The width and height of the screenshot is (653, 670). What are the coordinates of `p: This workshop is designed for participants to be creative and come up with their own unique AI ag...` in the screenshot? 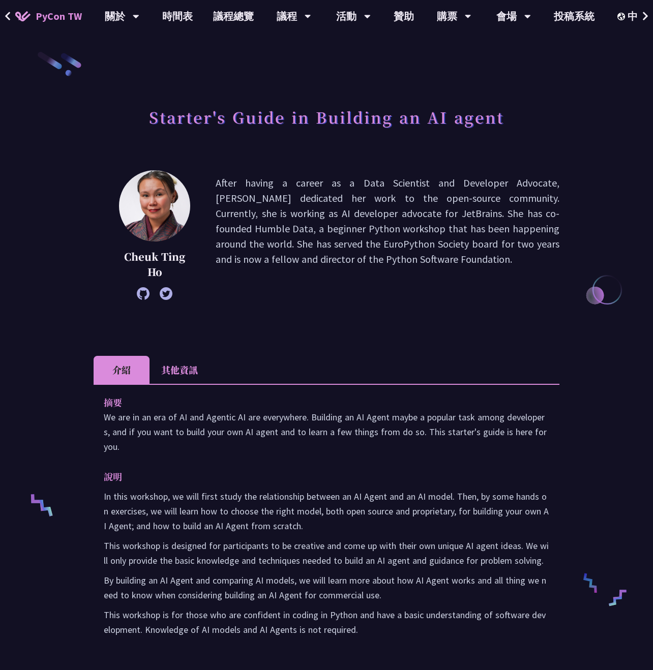 It's located at (326, 553).